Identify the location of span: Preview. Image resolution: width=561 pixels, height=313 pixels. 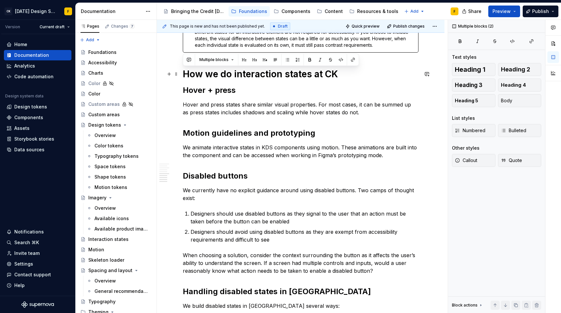
(502, 11).